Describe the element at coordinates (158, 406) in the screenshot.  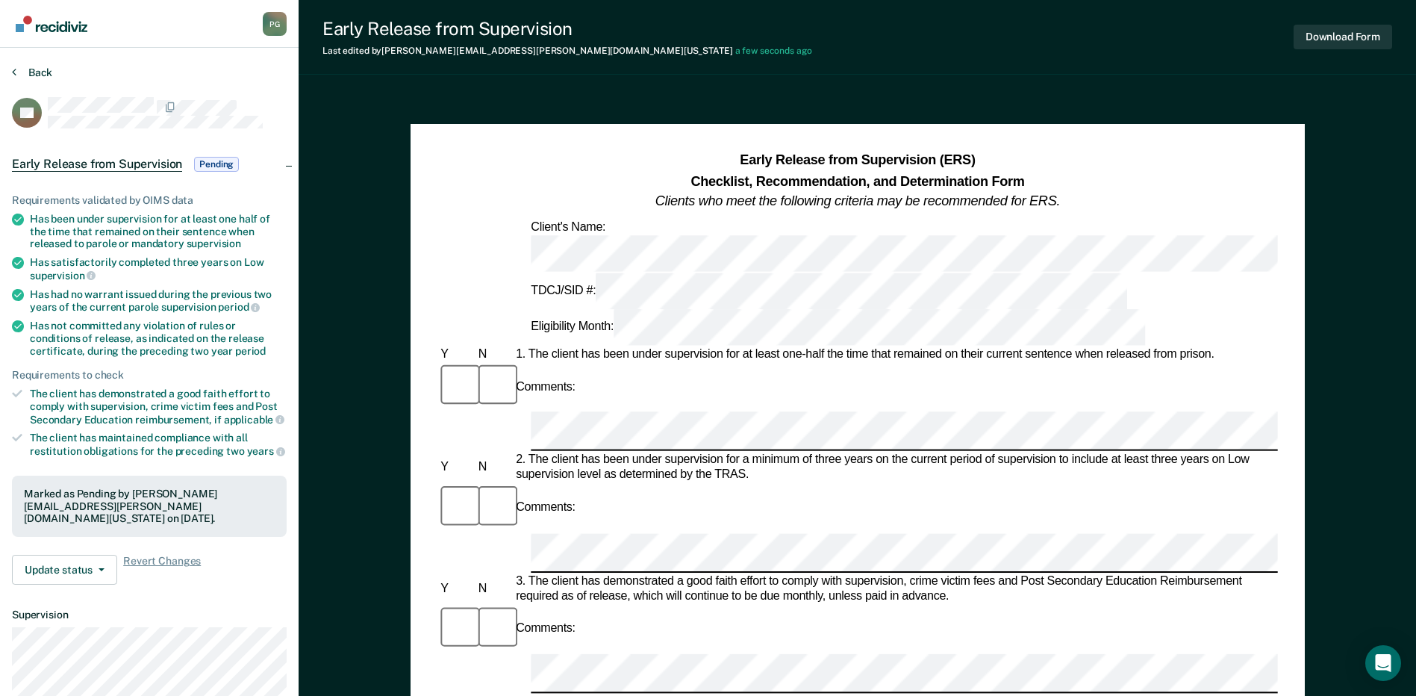
I see `div: The client has demonstrated a good faith effort to comply with supervision, crime victim fees and...` at that location.